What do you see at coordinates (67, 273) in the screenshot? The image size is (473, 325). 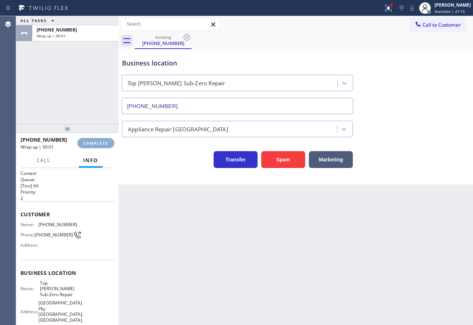 I see `span: Business location` at bounding box center [67, 273].